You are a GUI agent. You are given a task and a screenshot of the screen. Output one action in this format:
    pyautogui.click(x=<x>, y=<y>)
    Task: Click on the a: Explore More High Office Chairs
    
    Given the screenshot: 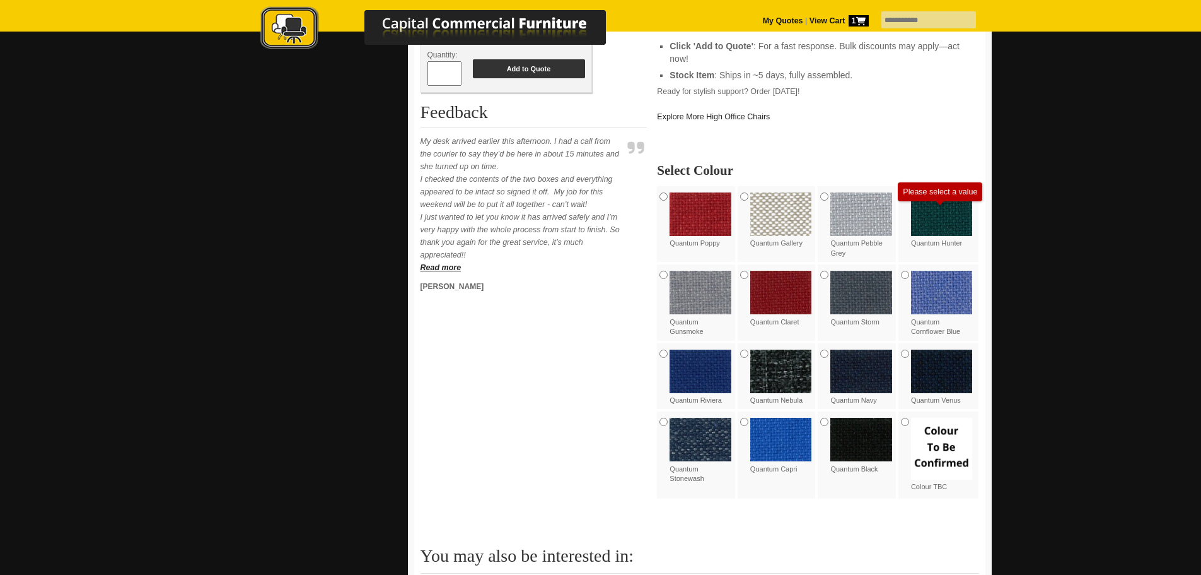 What is the action you would take?
    pyautogui.click(x=713, y=117)
    